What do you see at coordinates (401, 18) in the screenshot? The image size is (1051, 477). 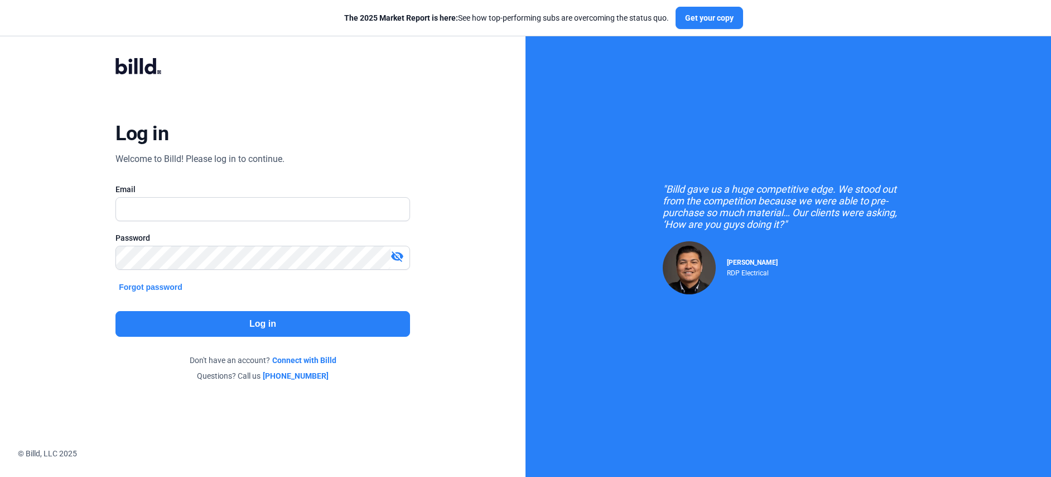 I see `span: The 2025 Market Report is here:` at bounding box center [401, 18].